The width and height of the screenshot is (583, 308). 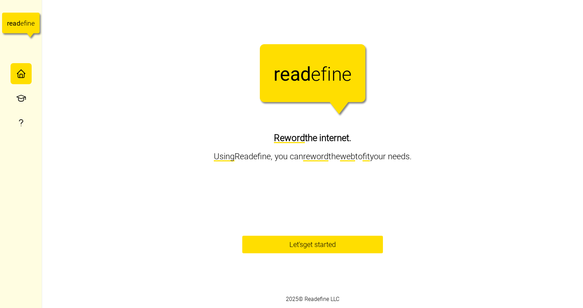 I want to click on span: web, so click(x=347, y=157).